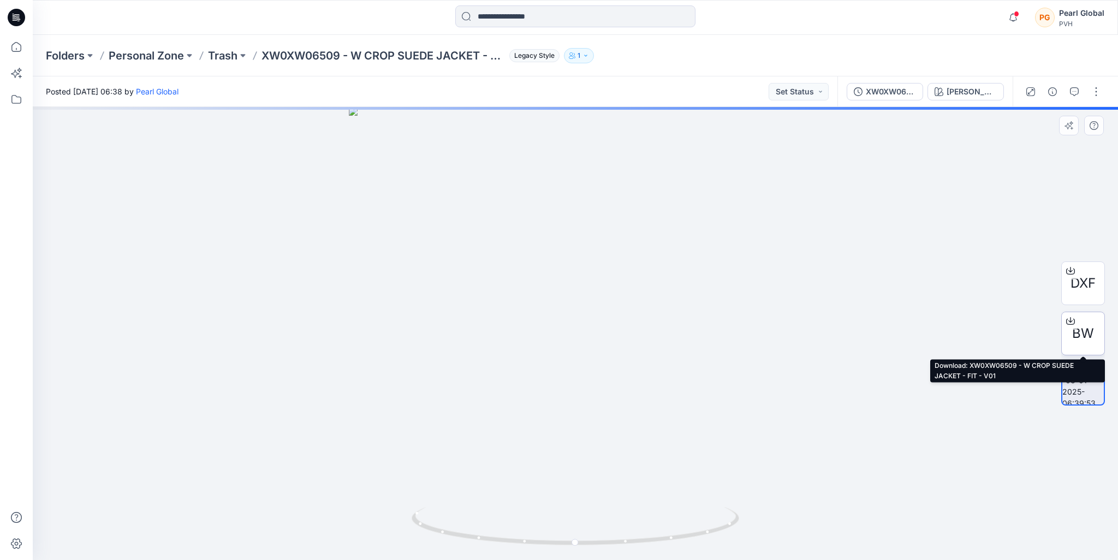  I want to click on span: DXF, so click(1083, 283).